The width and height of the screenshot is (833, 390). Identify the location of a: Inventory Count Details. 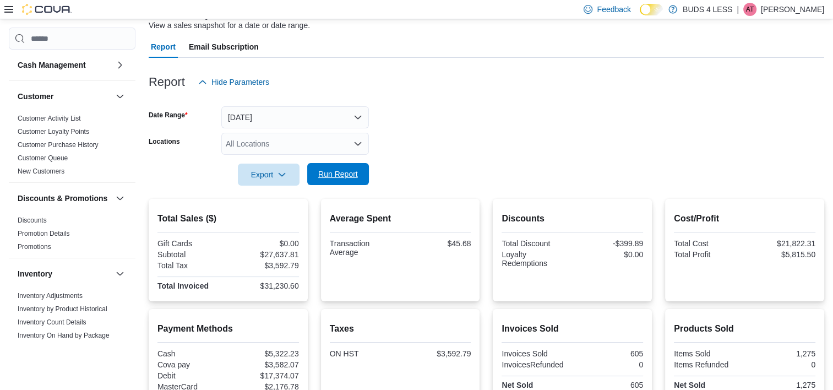
(52, 322).